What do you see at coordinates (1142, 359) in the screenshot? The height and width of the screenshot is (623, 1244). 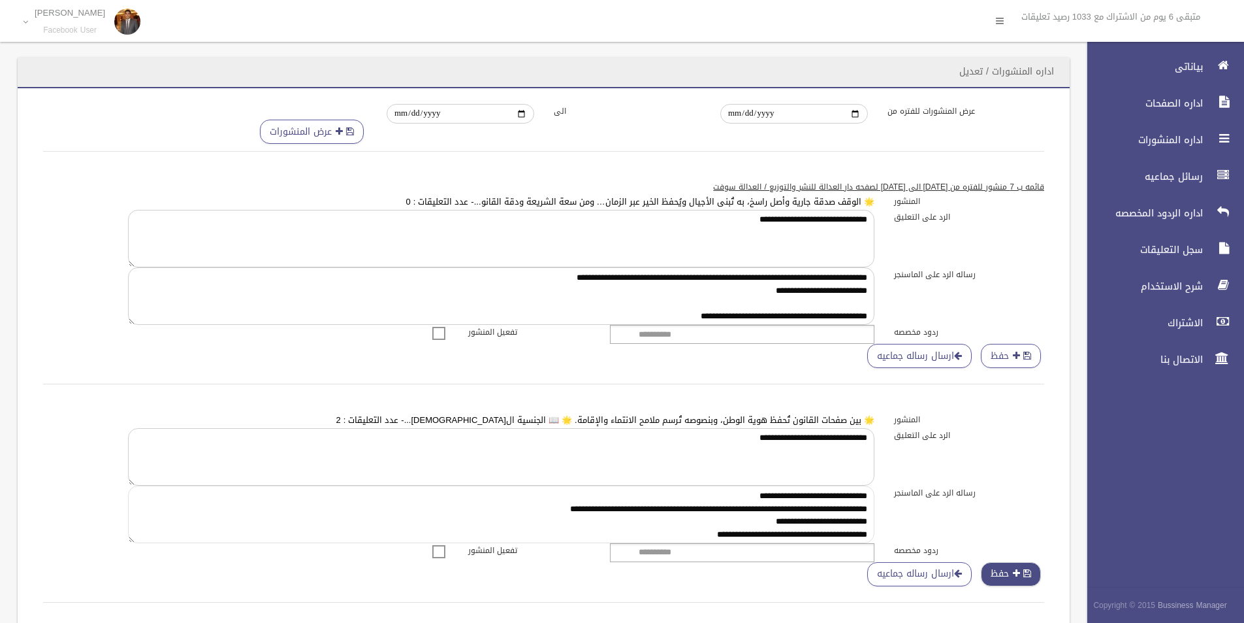 I see `span: الاتصال بنا` at bounding box center [1142, 359].